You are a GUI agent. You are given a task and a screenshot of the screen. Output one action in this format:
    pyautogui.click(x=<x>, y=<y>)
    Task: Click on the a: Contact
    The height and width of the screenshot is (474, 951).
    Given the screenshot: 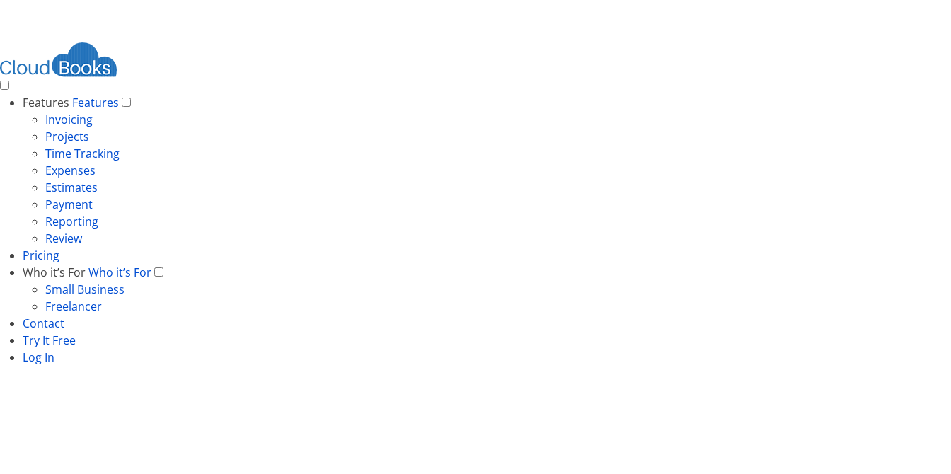 What is the action you would take?
    pyautogui.click(x=43, y=323)
    